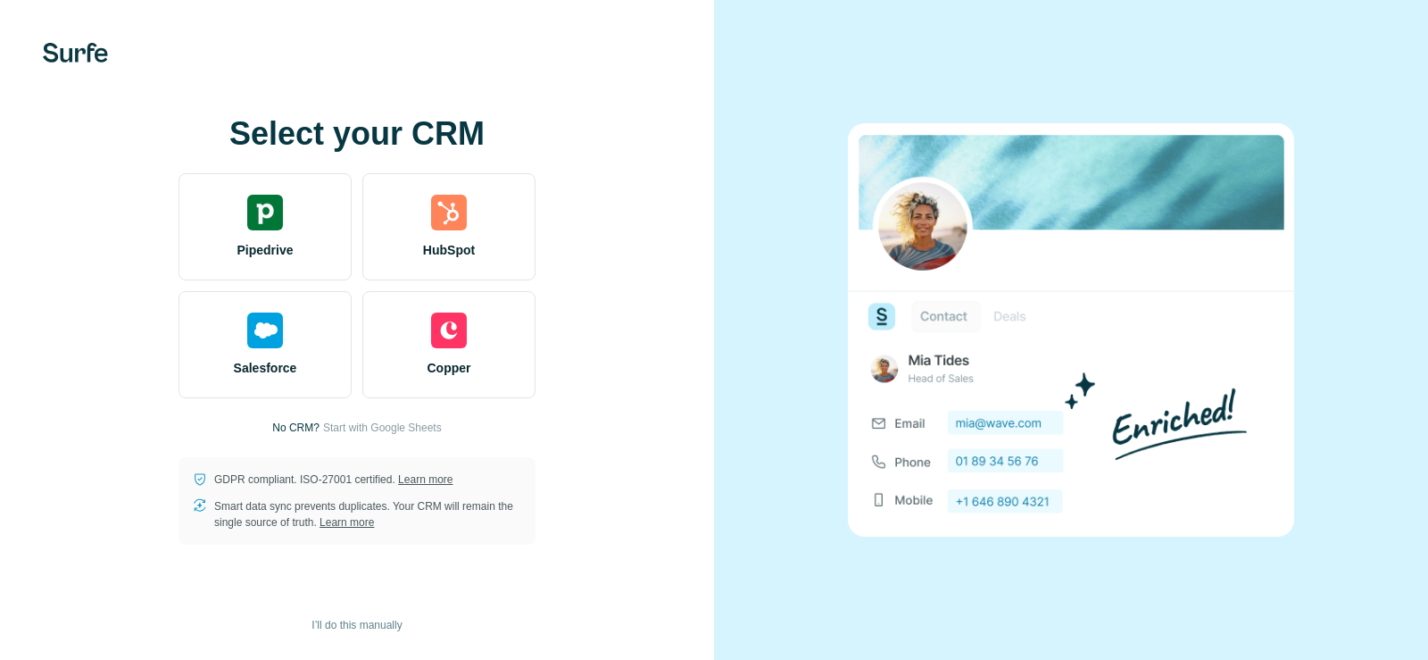 The width and height of the screenshot is (1428, 660). I want to click on span: Pipedrive, so click(264, 250).